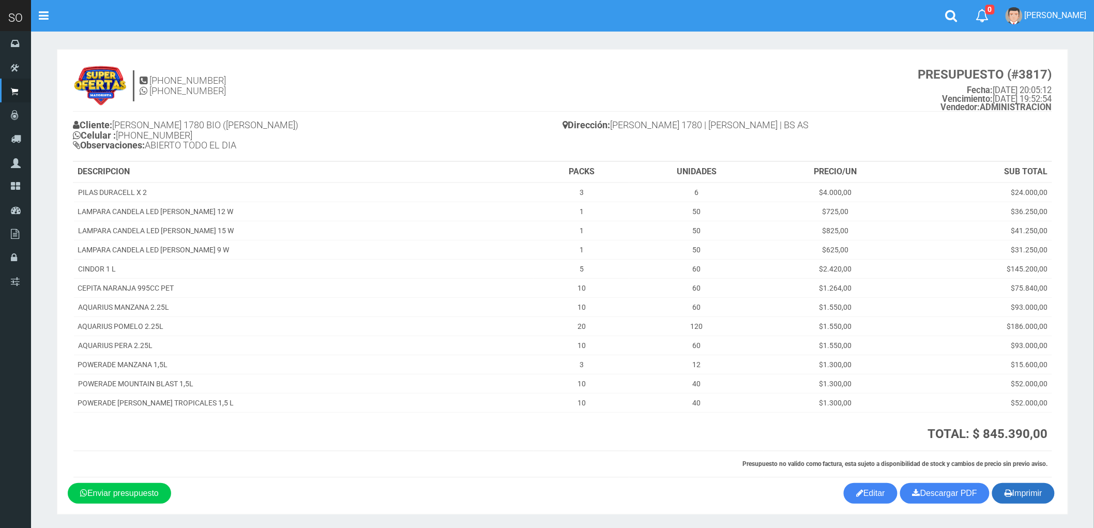 The image size is (1094, 528). Describe the element at coordinates (980, 172) in the screenshot. I see `th: SUB TOTAL` at that location.